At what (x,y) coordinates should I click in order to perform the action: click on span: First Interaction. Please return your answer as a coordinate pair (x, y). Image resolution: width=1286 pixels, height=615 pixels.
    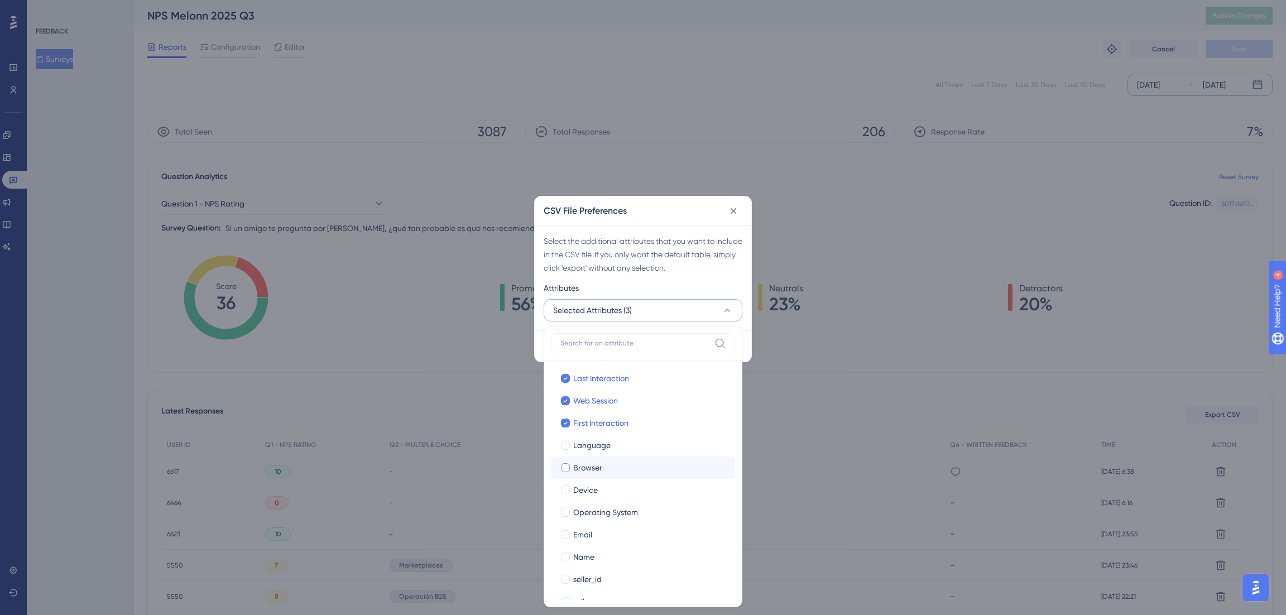
    Looking at the image, I should click on (601, 423).